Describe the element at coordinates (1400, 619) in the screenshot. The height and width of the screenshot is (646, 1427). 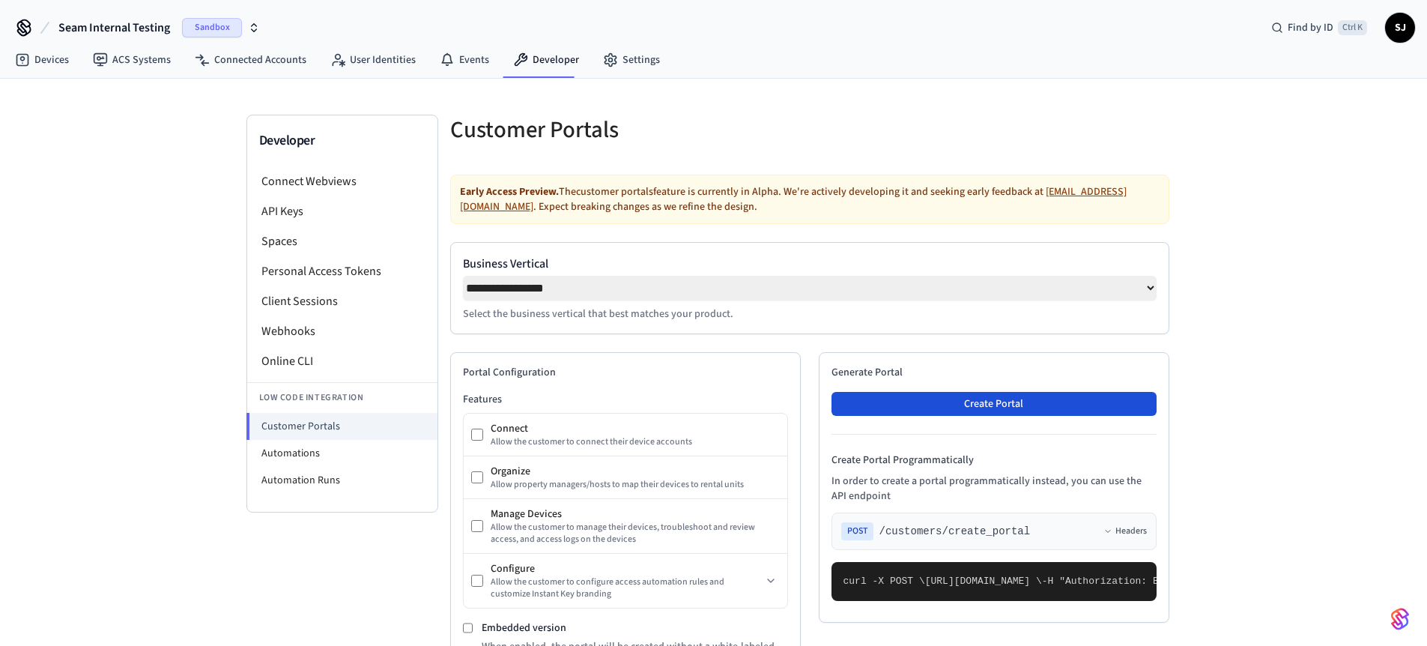
I see `img: SeamLogoGradient.69752ec5.svg` at that location.